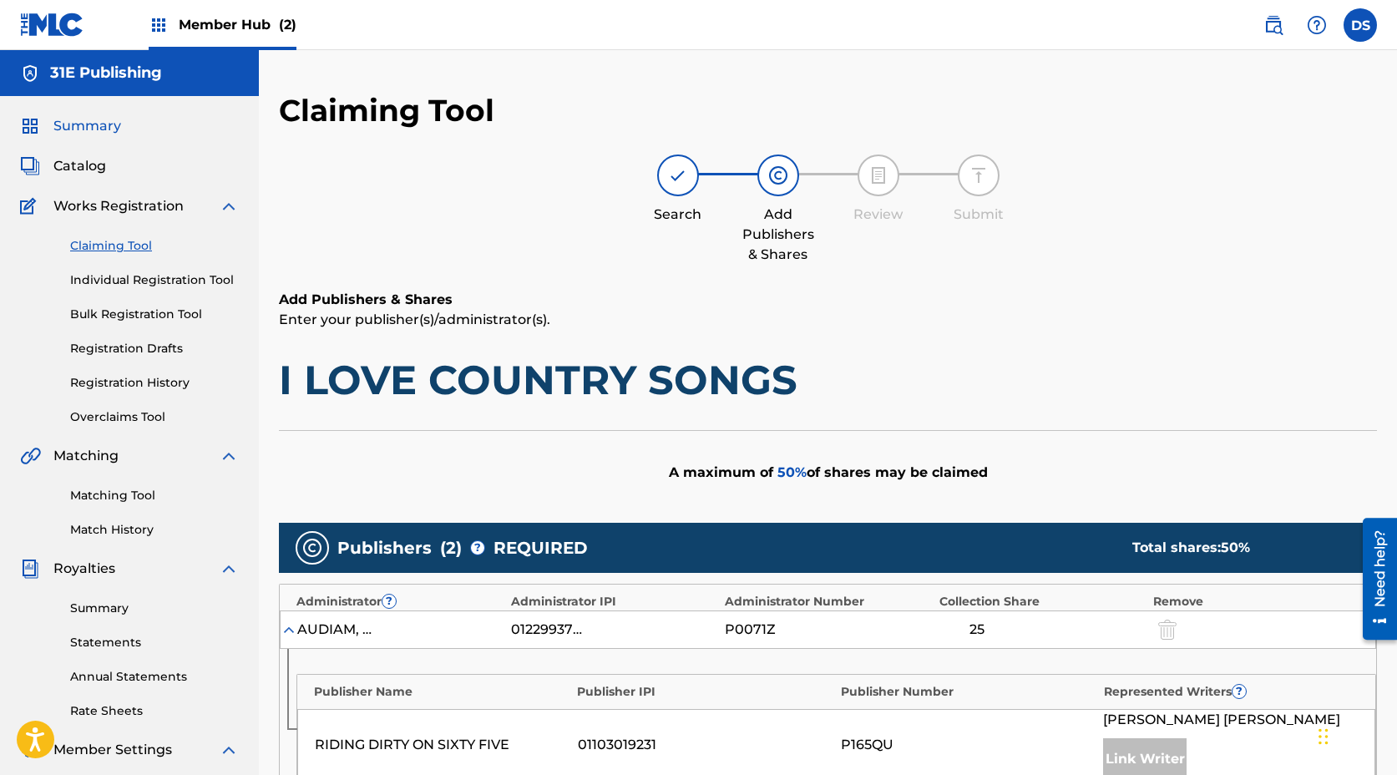 The height and width of the screenshot is (775, 1397). I want to click on img: expand-cell-toggle, so click(289, 630).